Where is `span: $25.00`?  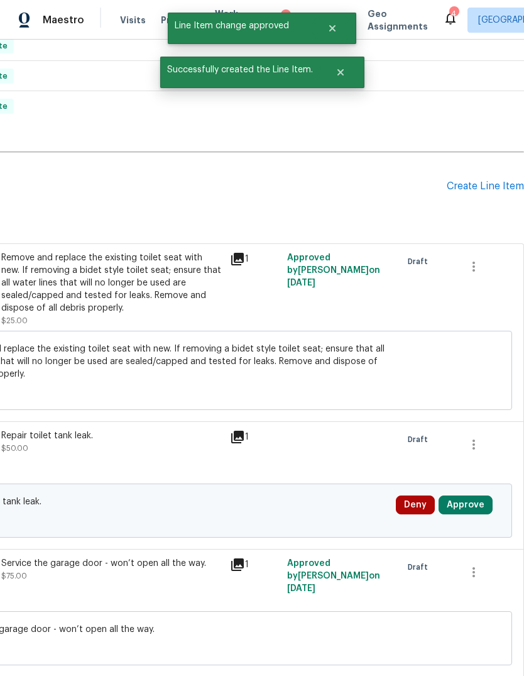
span: $25.00 is located at coordinates (14, 321).